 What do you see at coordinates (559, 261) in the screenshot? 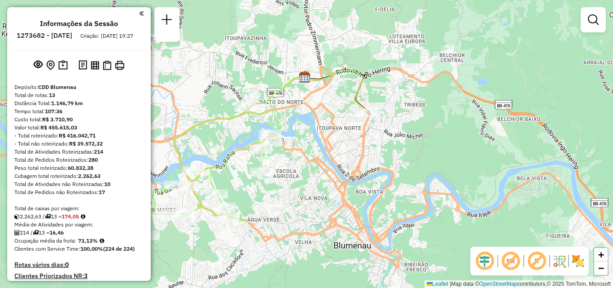
I see `img: Fluxo de ruas` at bounding box center [559, 261].